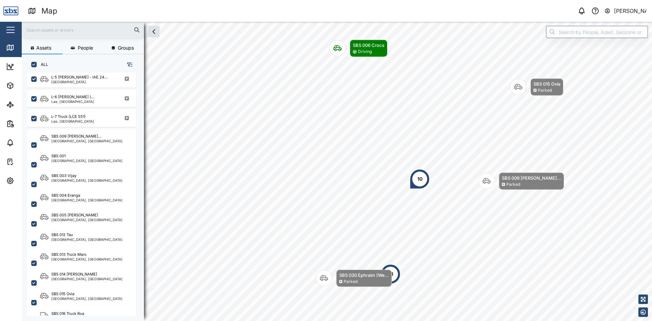  What do you see at coordinates (26, 105) in the screenshot?
I see `div: Sites` at bounding box center [26, 105].